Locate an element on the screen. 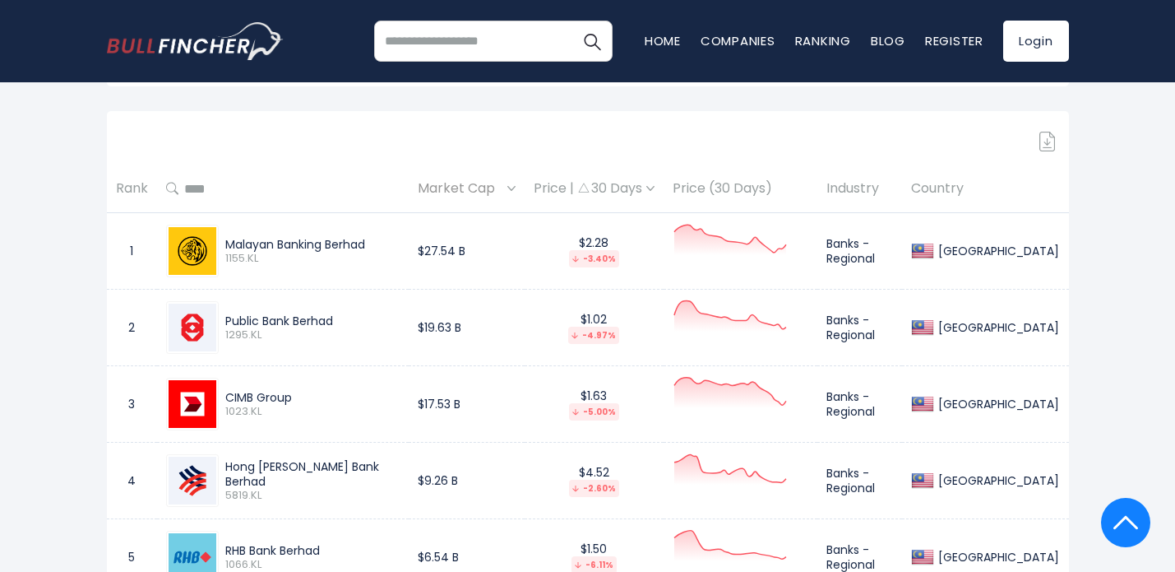 The height and width of the screenshot is (572, 1175). div: -2.60% is located at coordinates (594, 488).